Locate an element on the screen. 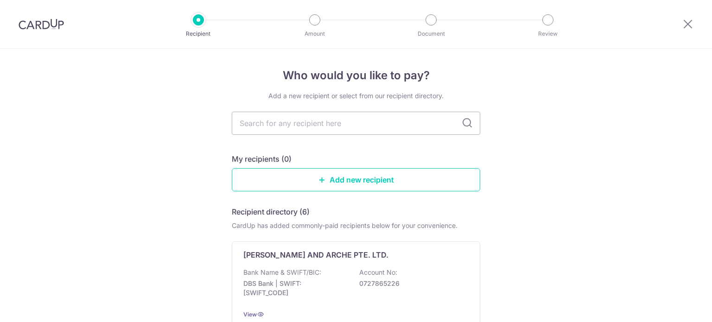  p: Account No: is located at coordinates (378, 273).